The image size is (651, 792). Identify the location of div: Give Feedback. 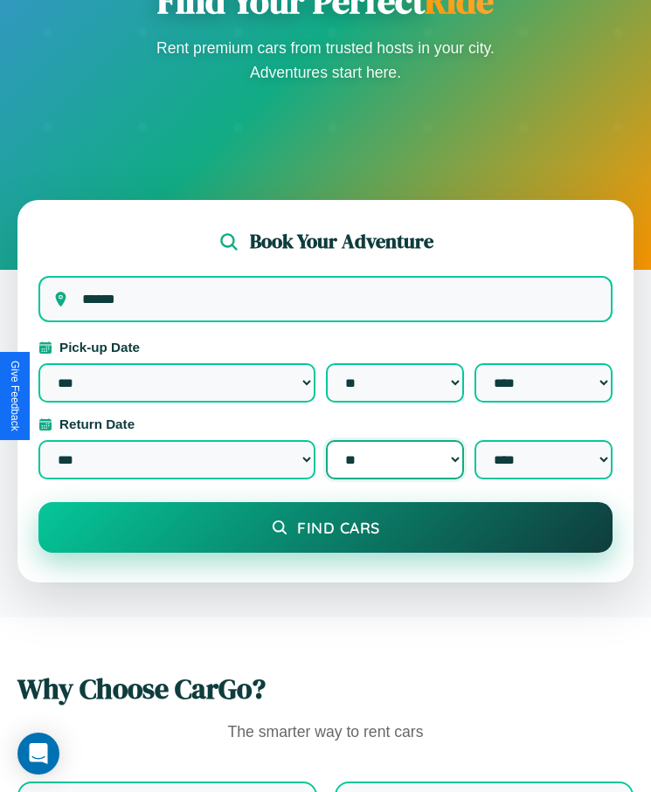
(15, 396).